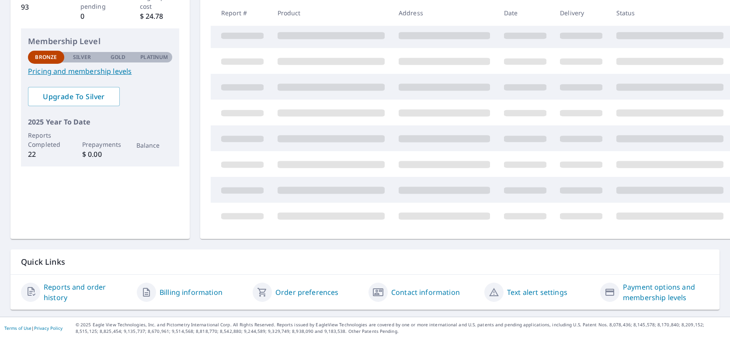 This screenshot has width=730, height=339. Describe the element at coordinates (307, 292) in the screenshot. I see `a: Order preferences` at that location.